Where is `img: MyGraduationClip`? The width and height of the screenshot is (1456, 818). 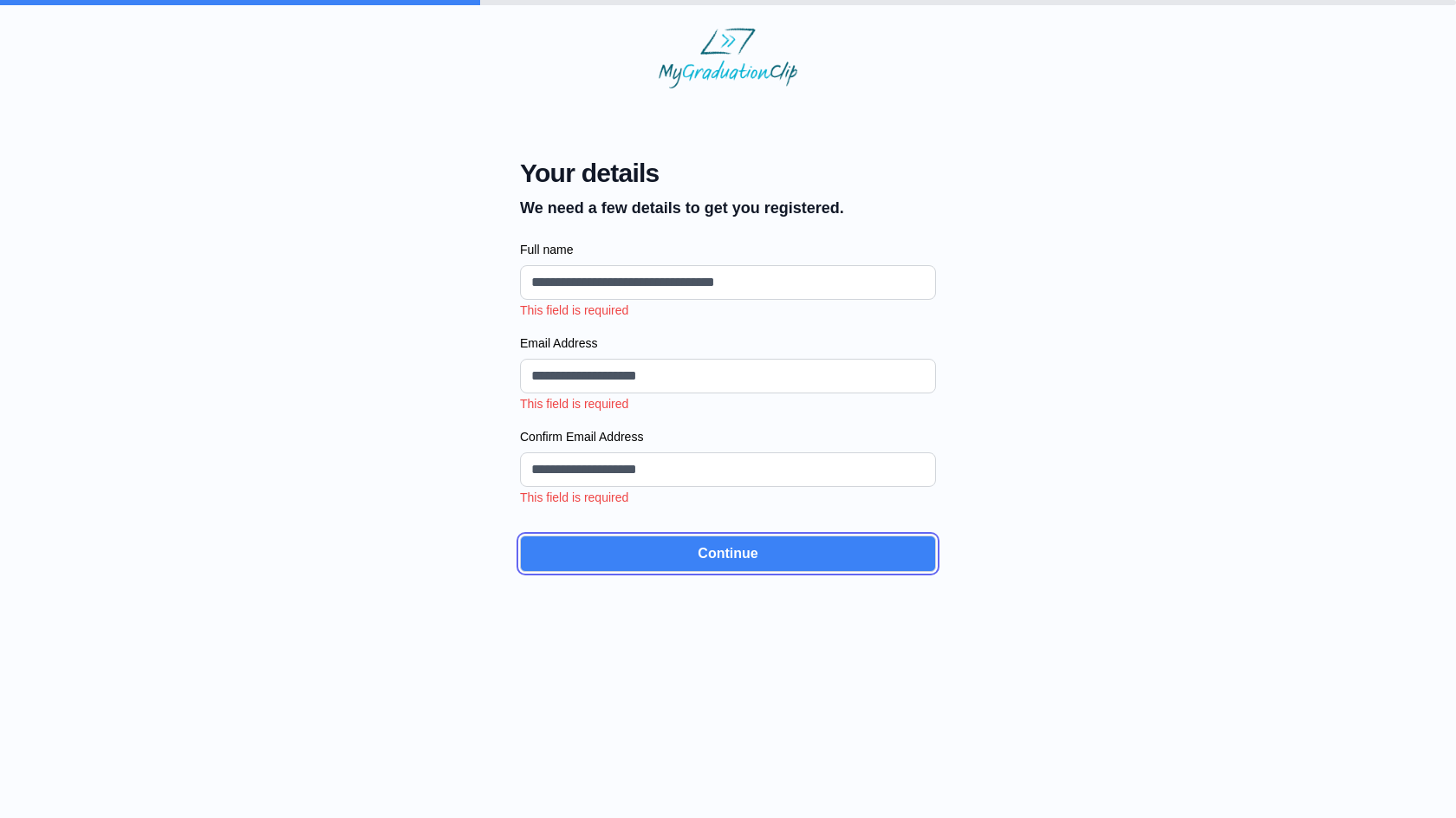 img: MyGraduationClip is located at coordinates (728, 58).